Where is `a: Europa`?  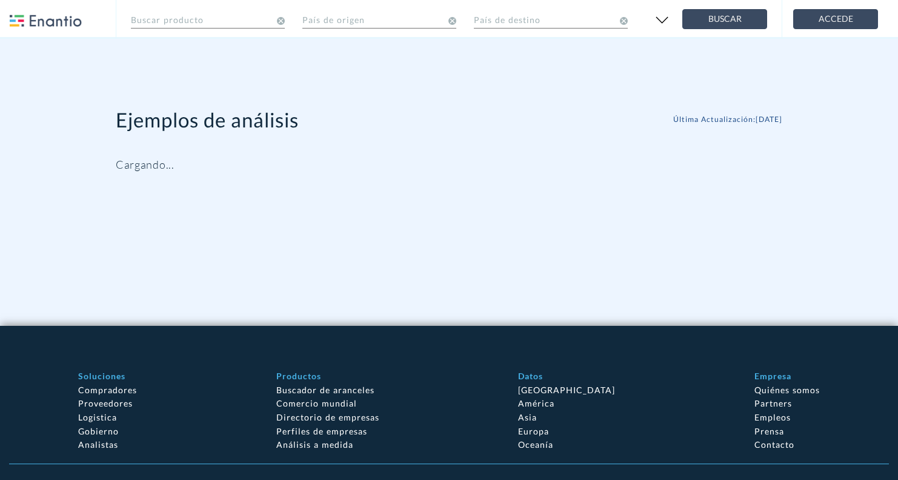
a: Europa is located at coordinates (533, 430).